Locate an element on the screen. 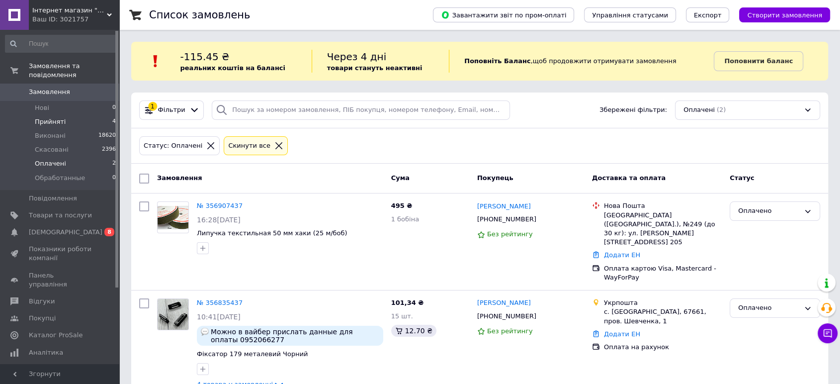 This screenshot has height=384, width=840. span: Прийняті is located at coordinates (50, 122).